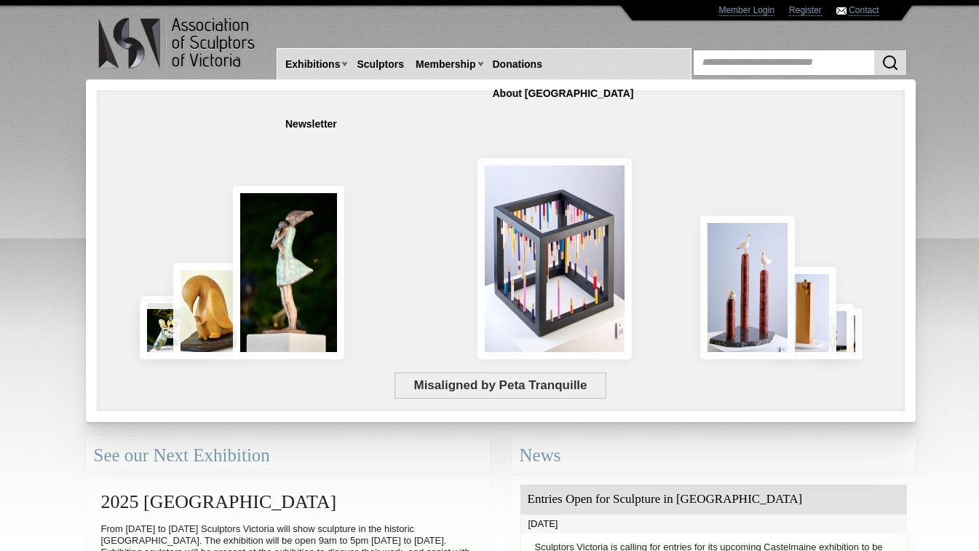  I want to click on a: Contact, so click(864, 10).